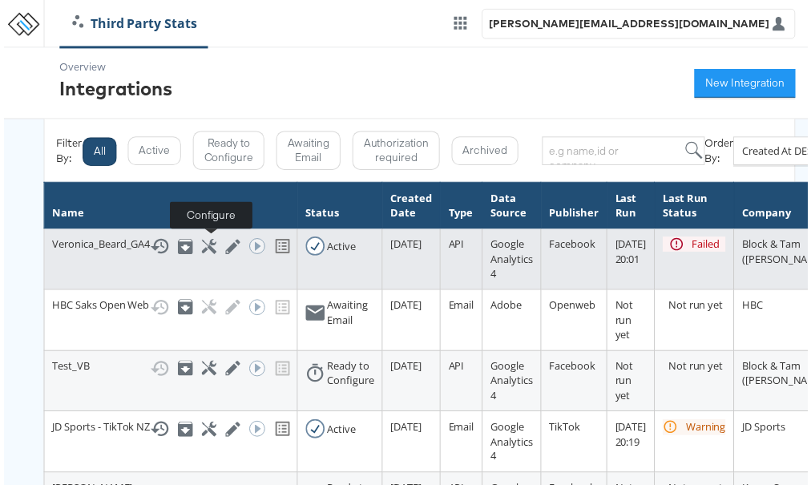  I want to click on button: Ready to Configure, so click(227, 152).